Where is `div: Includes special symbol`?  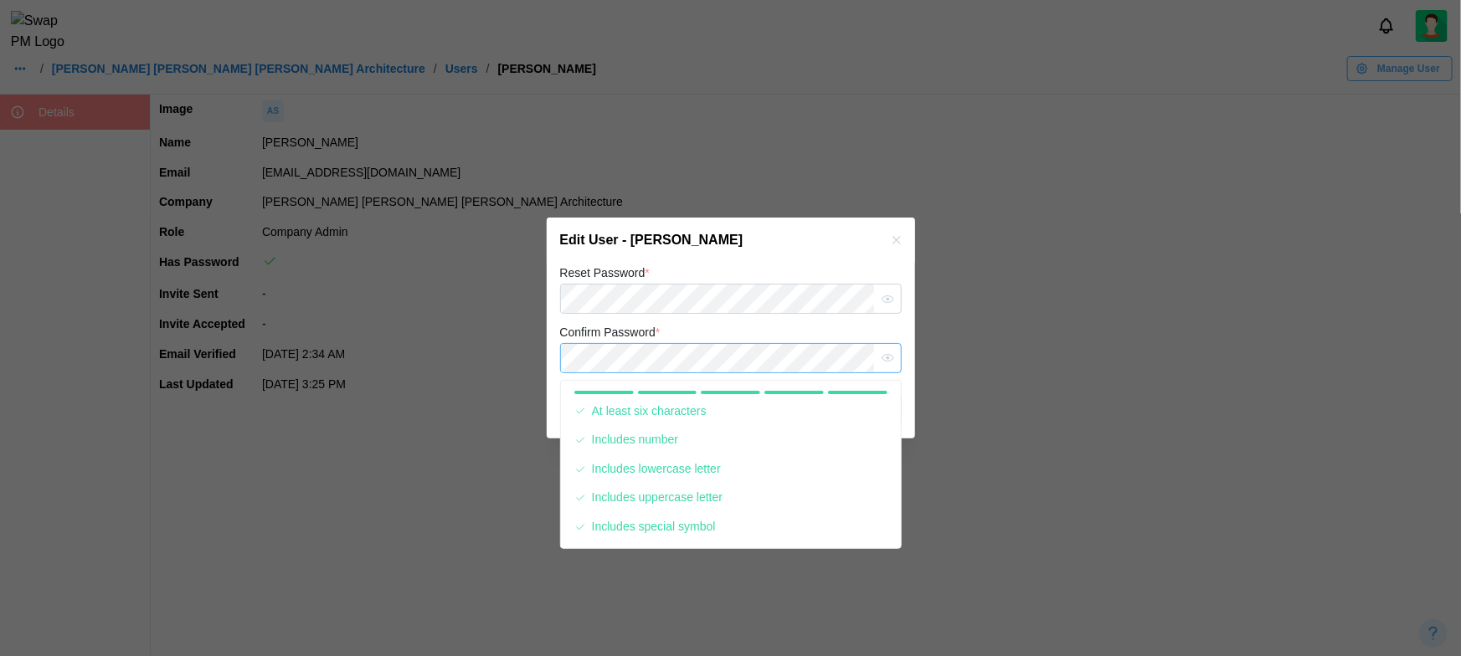
div: Includes special symbol is located at coordinates (654, 527).